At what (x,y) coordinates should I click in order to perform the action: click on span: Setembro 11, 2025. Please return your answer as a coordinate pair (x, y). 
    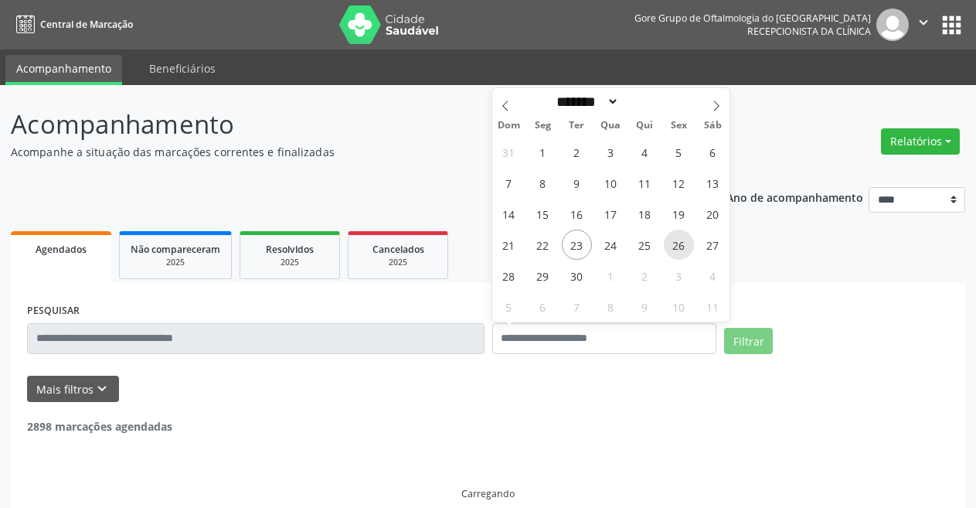
    Looking at the image, I should click on (645, 182).